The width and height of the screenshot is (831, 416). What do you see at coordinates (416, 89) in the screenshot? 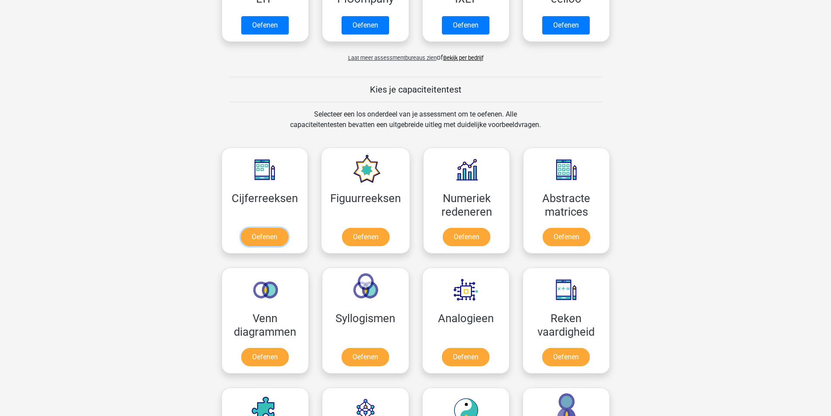
I see `h5: Kies je capaciteitentest` at bounding box center [416, 89].